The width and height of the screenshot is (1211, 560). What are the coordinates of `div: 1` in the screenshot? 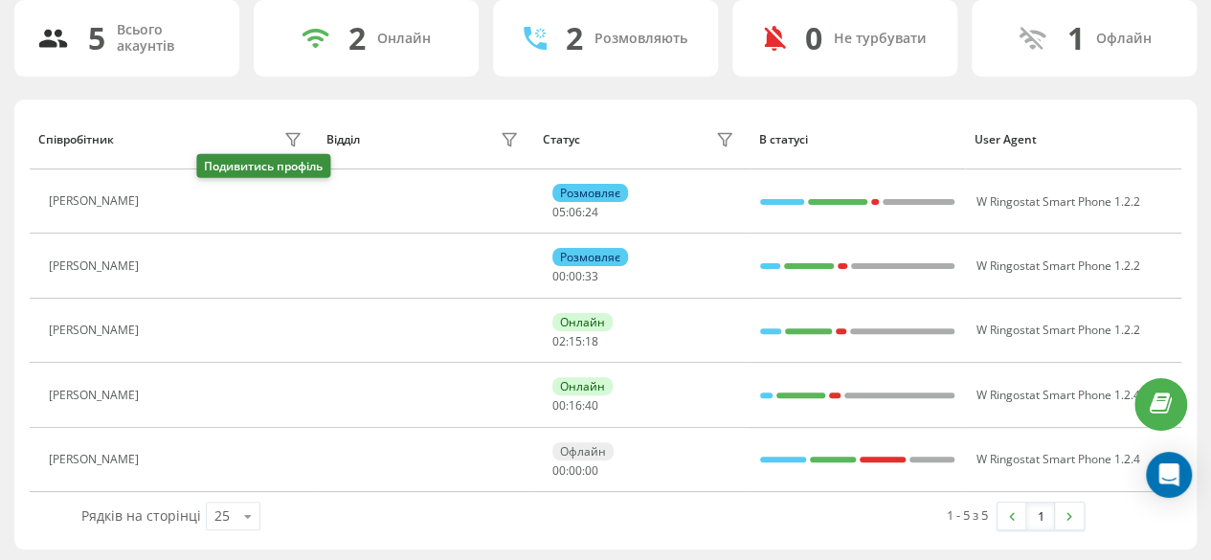 It's located at (1076, 38).